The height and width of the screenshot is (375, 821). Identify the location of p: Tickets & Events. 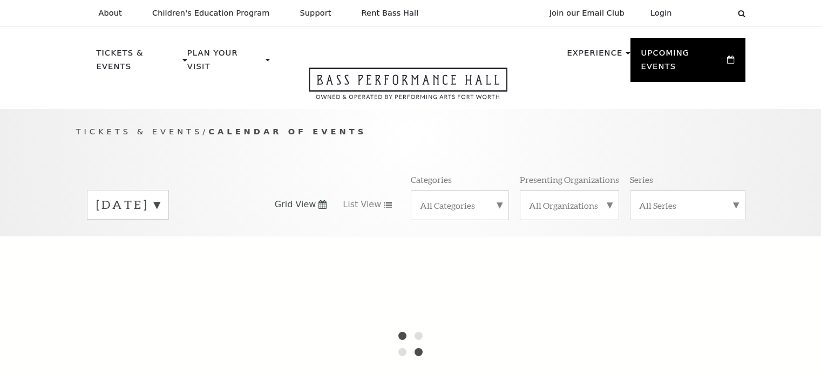
(138, 63).